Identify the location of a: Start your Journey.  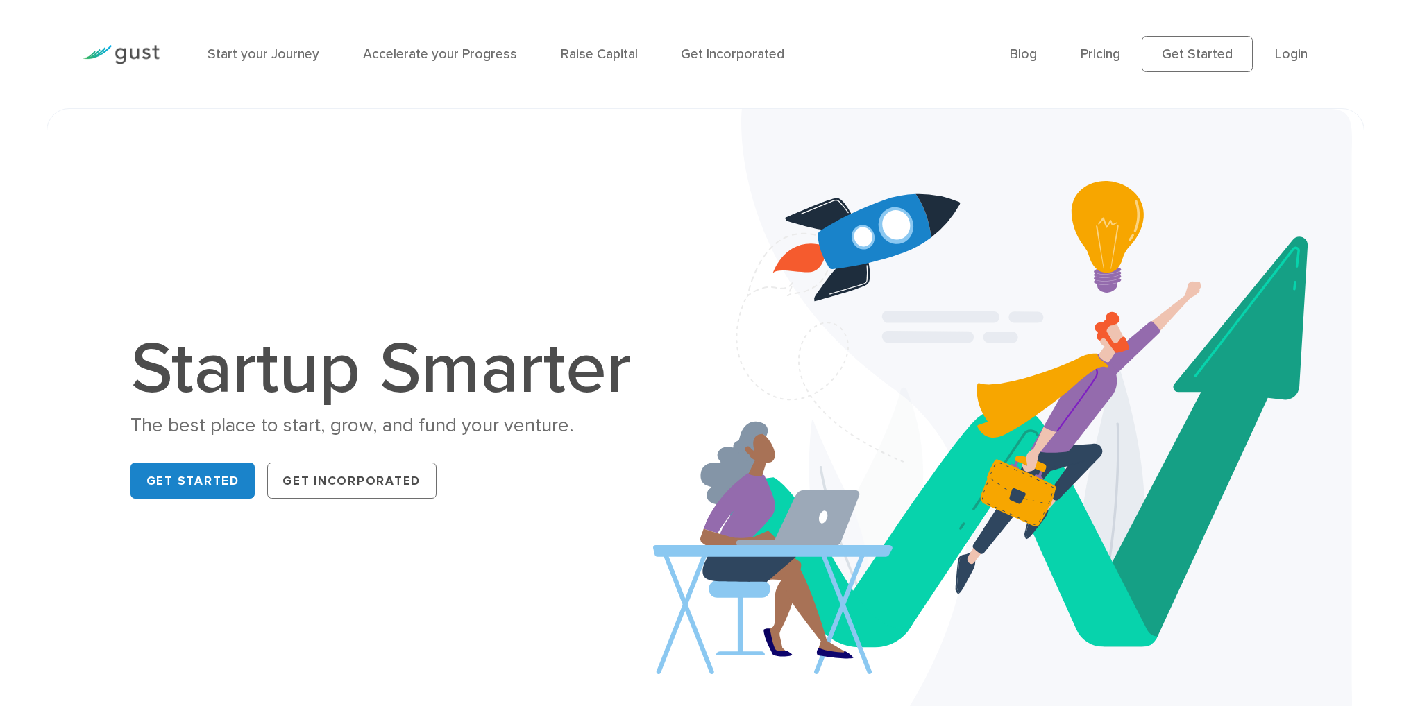
(263, 53).